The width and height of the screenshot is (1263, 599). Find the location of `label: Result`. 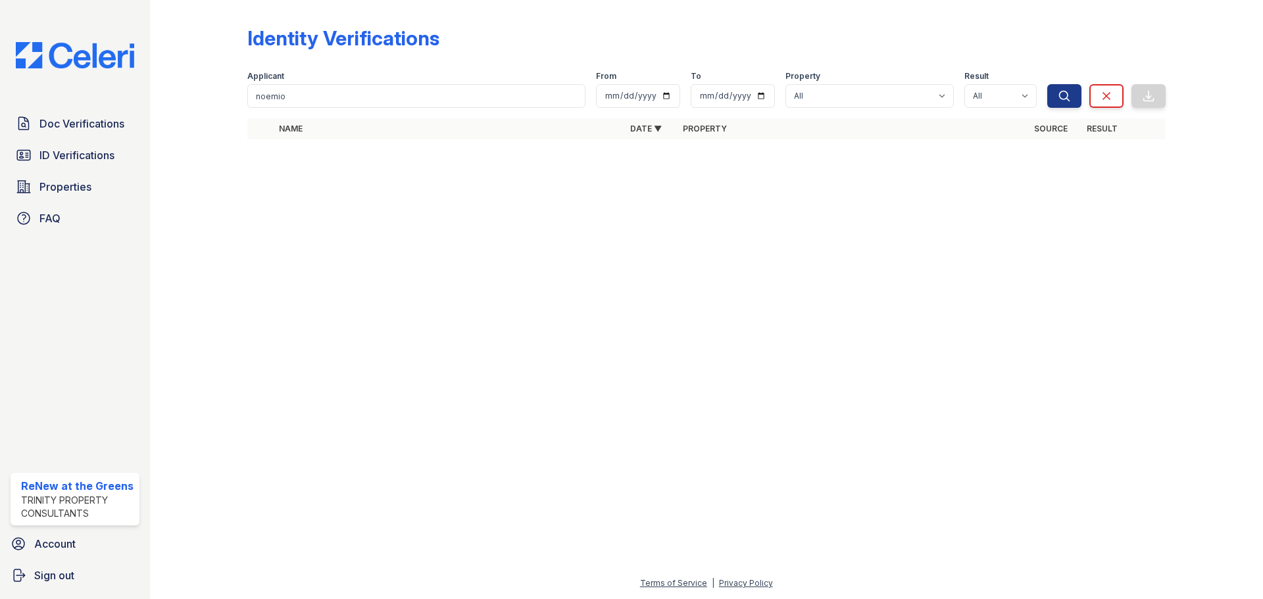

label: Result is located at coordinates (976, 76).